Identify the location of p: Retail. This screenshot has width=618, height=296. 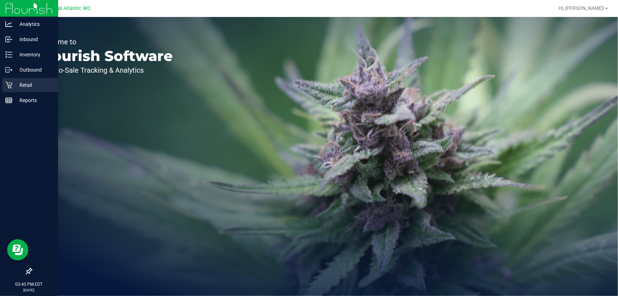
(34, 85).